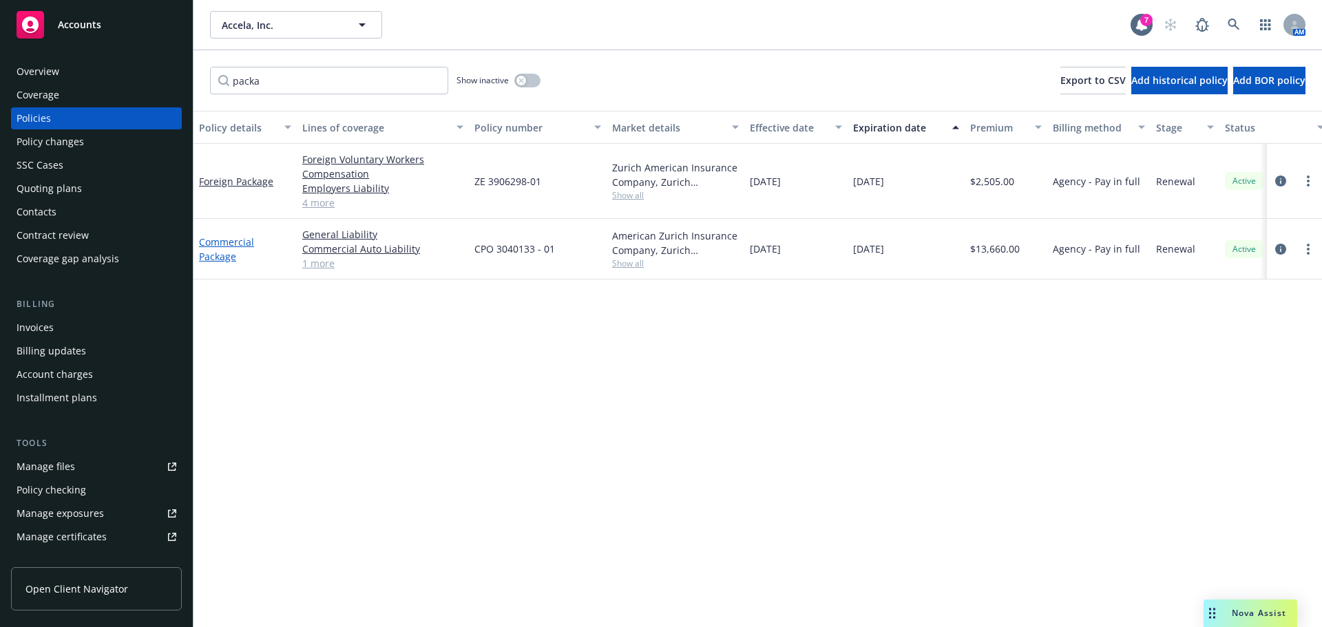 This screenshot has width=1322, height=627. What do you see at coordinates (992, 181) in the screenshot?
I see `span: $2,505.00` at bounding box center [992, 181].